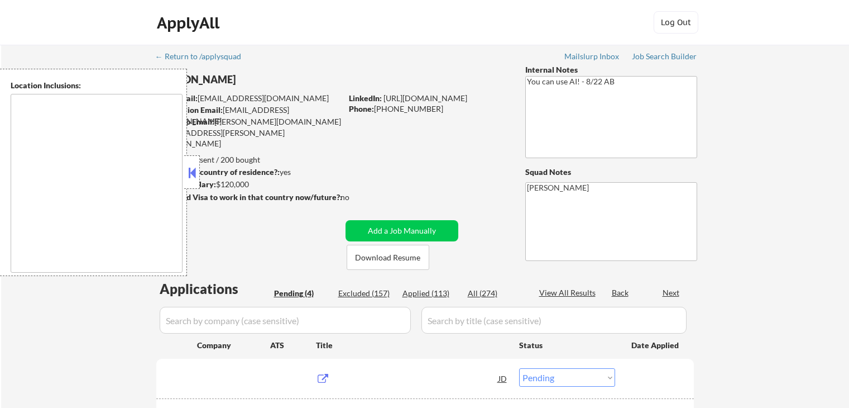 The height and width of the screenshot is (408, 849). Describe the element at coordinates (503, 378) in the screenshot. I see `div: JD` at that location.